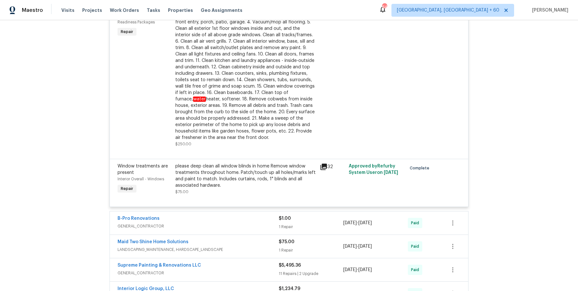 The image size is (578, 291). What do you see at coordinates (246, 74) in the screenshot?
I see `div: 1. Wipe down exterior doors and trim. 2. Clean out all exterior light fixtures to be free of debr...` at bounding box center [246, 74].